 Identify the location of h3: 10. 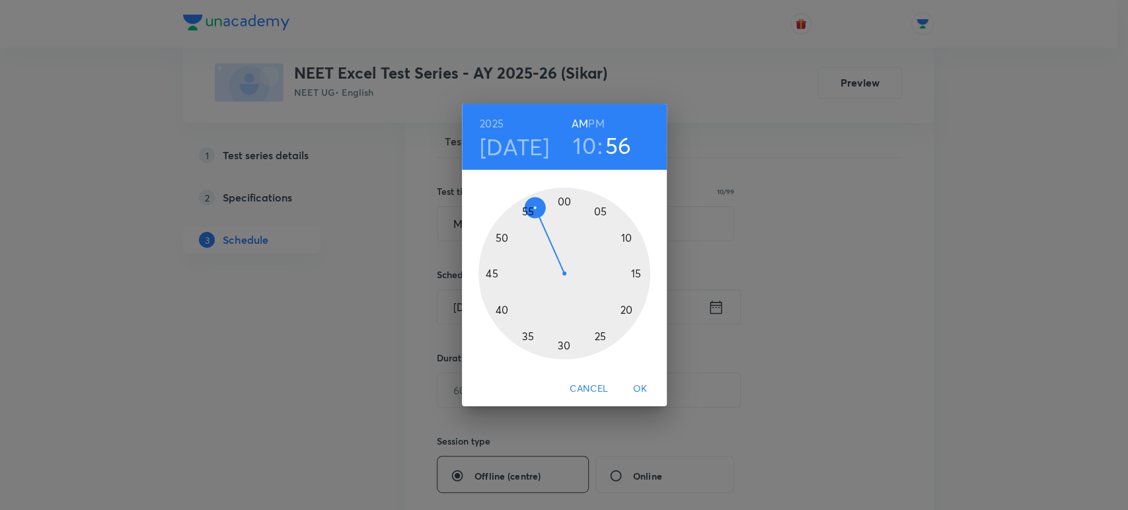
(584, 145).